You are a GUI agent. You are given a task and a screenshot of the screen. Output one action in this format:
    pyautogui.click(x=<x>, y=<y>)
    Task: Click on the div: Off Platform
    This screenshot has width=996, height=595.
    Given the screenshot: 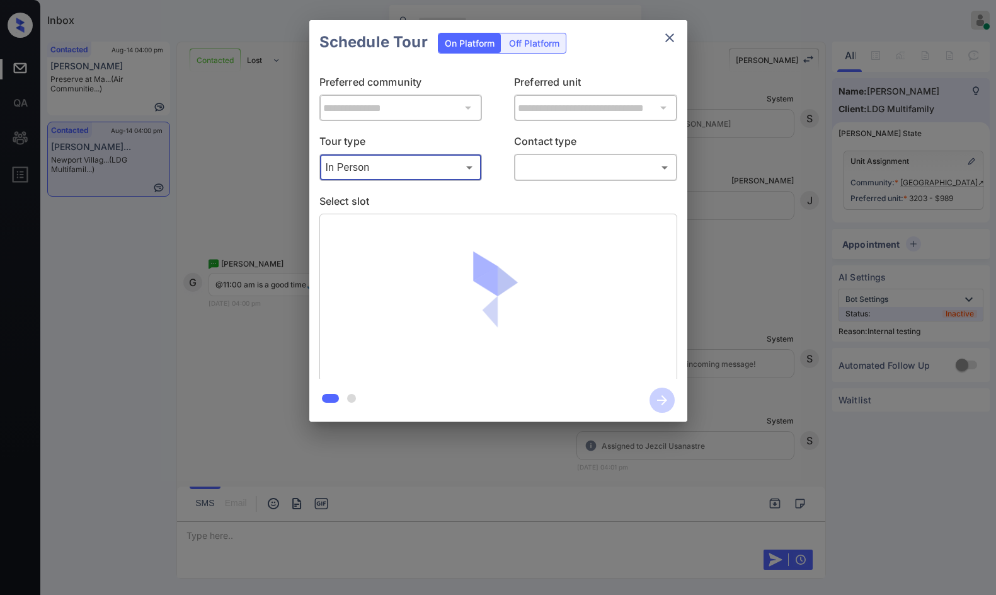 What is the action you would take?
    pyautogui.click(x=534, y=43)
    